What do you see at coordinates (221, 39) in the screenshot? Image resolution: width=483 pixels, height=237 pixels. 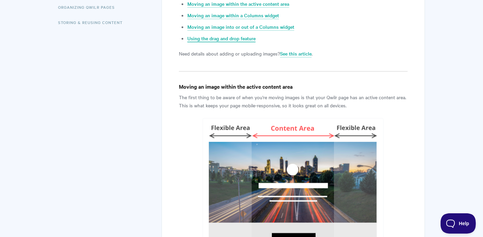 I see `a: Using the drag and drop feature` at bounding box center [221, 39].